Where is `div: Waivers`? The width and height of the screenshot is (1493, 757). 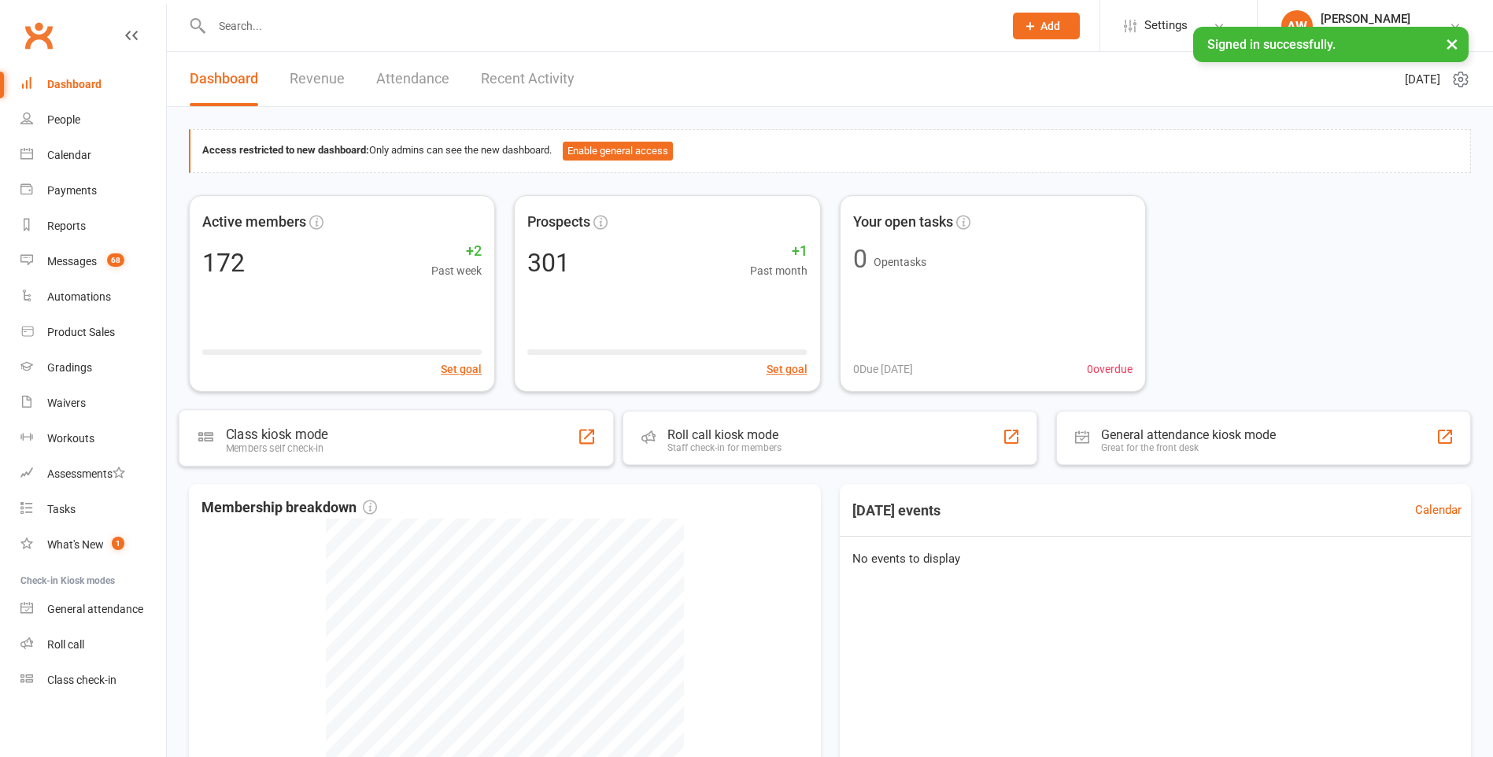
div: Waivers is located at coordinates (66, 403).